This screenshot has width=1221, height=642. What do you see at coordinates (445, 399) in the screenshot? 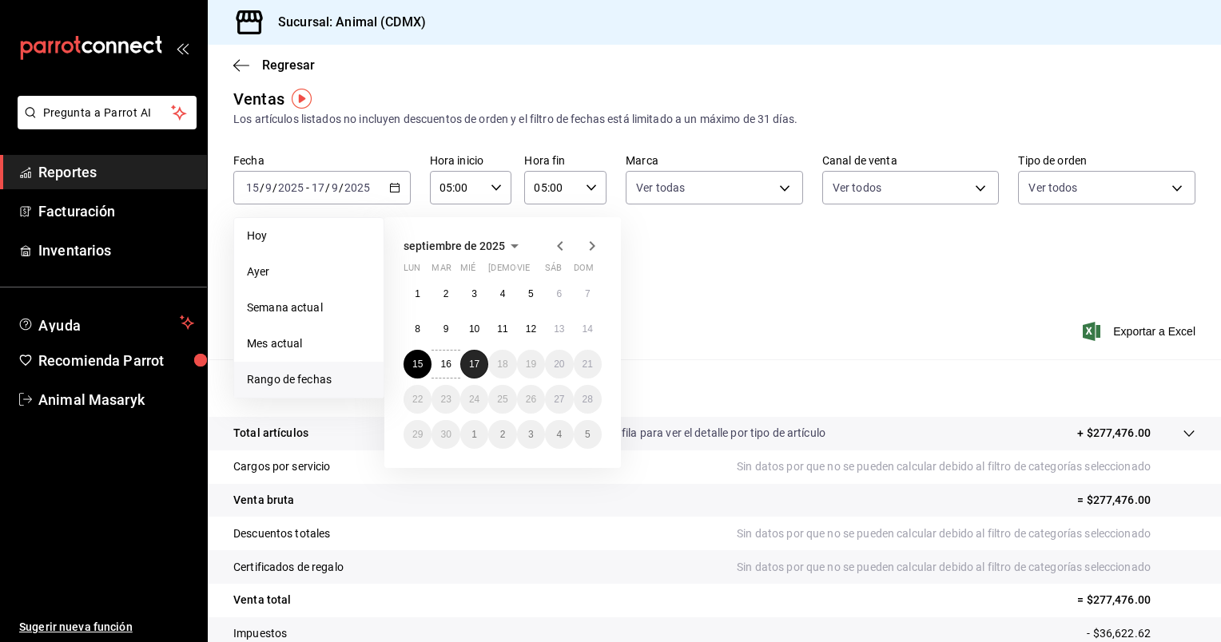
I see `abbr: 23 de septiembre de 2025` at bounding box center [445, 399].